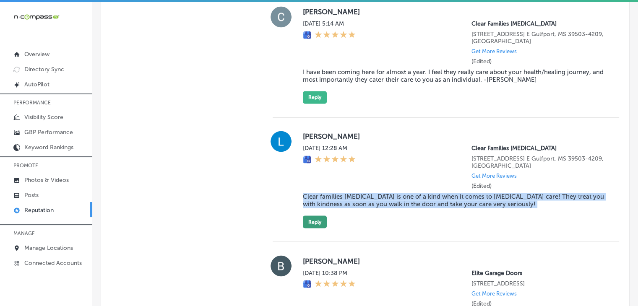 The image size is (638, 306). What do you see at coordinates (37, 17) in the screenshot?
I see `img: 660ab0bf-5cc7-4cb8-ba1c-48b5ae0f18e60NCTV_CLogo_TV_Black_-500x88.png` at bounding box center [37, 17].